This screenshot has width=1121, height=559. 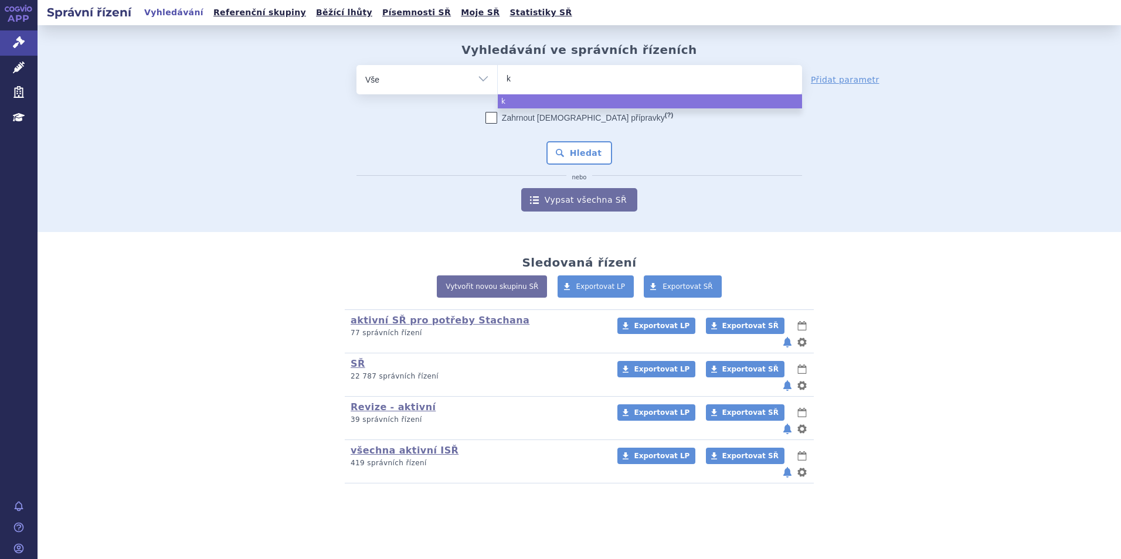 I want to click on a: Písemnosti SŘ, so click(x=416, y=12).